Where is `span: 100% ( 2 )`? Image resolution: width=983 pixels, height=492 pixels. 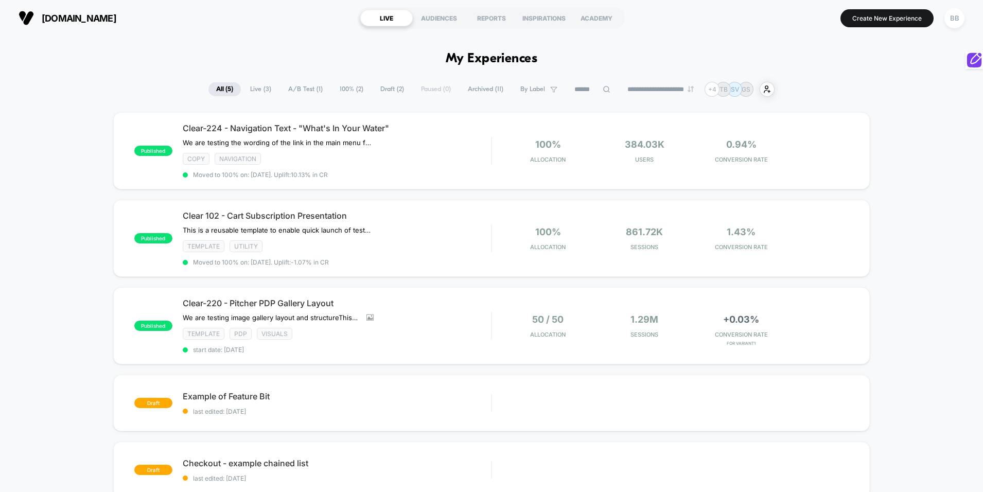
span: 100% ( 2 ) is located at coordinates (351, 89).